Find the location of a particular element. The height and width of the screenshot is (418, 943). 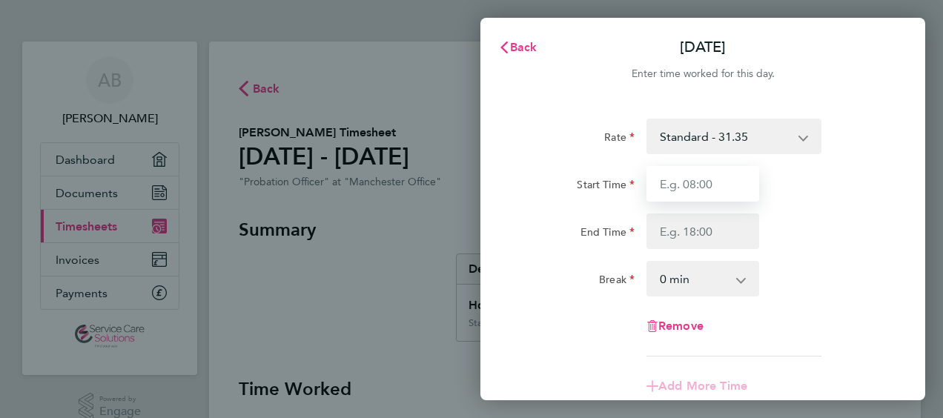

div: Enter time worked for this day. is located at coordinates (703, 74).